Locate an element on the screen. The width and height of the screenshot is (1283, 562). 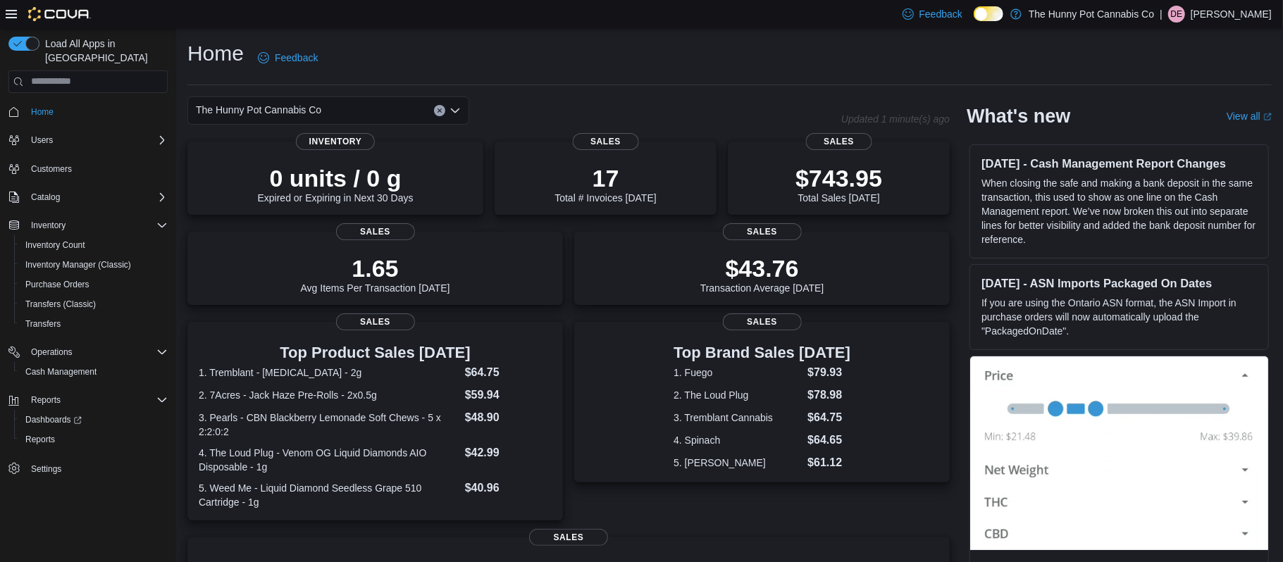
a: Inventory Count is located at coordinates (55, 245).